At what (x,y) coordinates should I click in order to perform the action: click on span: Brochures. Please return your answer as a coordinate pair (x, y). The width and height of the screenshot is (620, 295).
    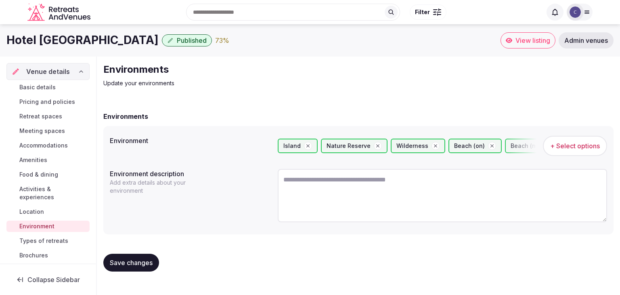
    Looking at the image, I should click on (33, 255).